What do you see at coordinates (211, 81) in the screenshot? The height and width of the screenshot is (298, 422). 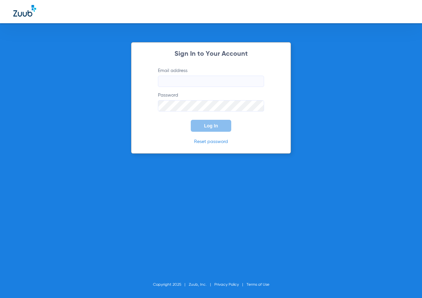 I see `input: Email address` at bounding box center [211, 81].